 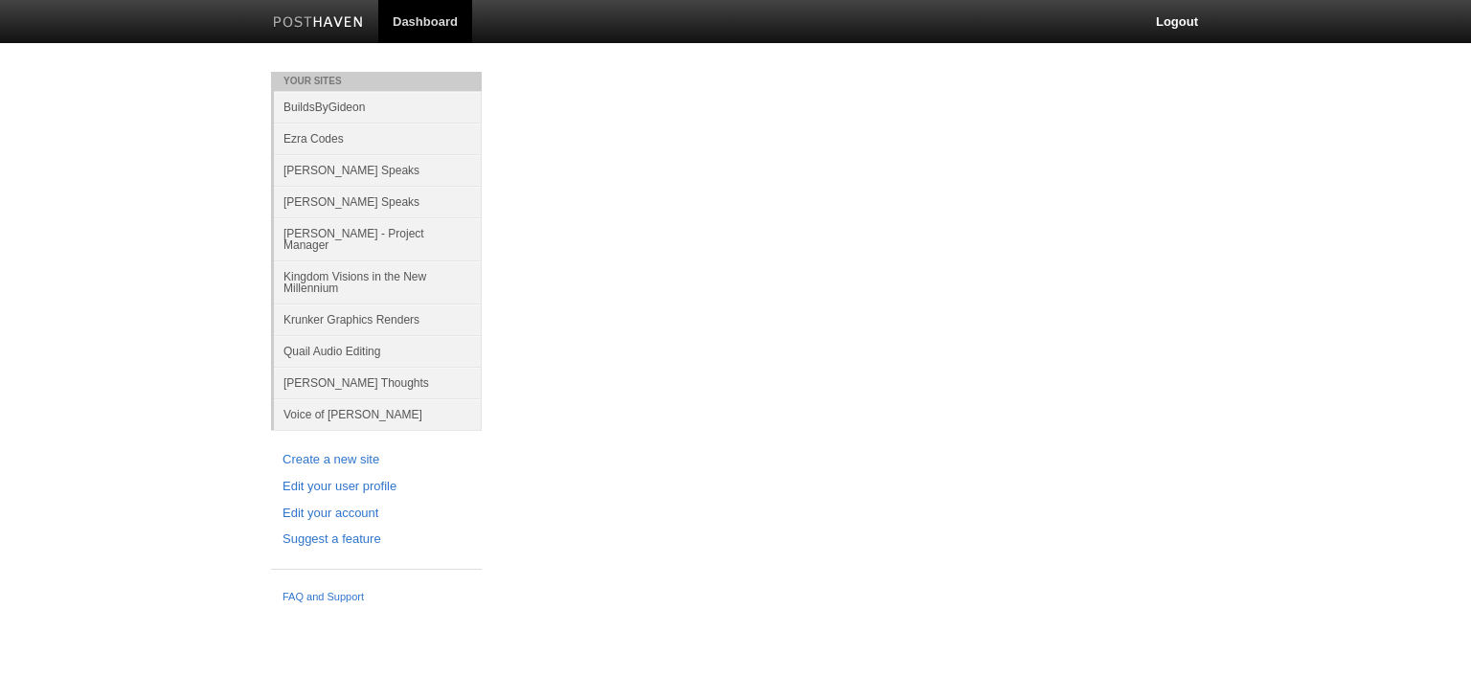 What do you see at coordinates (377, 106) in the screenshot?
I see `a: BuildsByGideon` at bounding box center [377, 106].